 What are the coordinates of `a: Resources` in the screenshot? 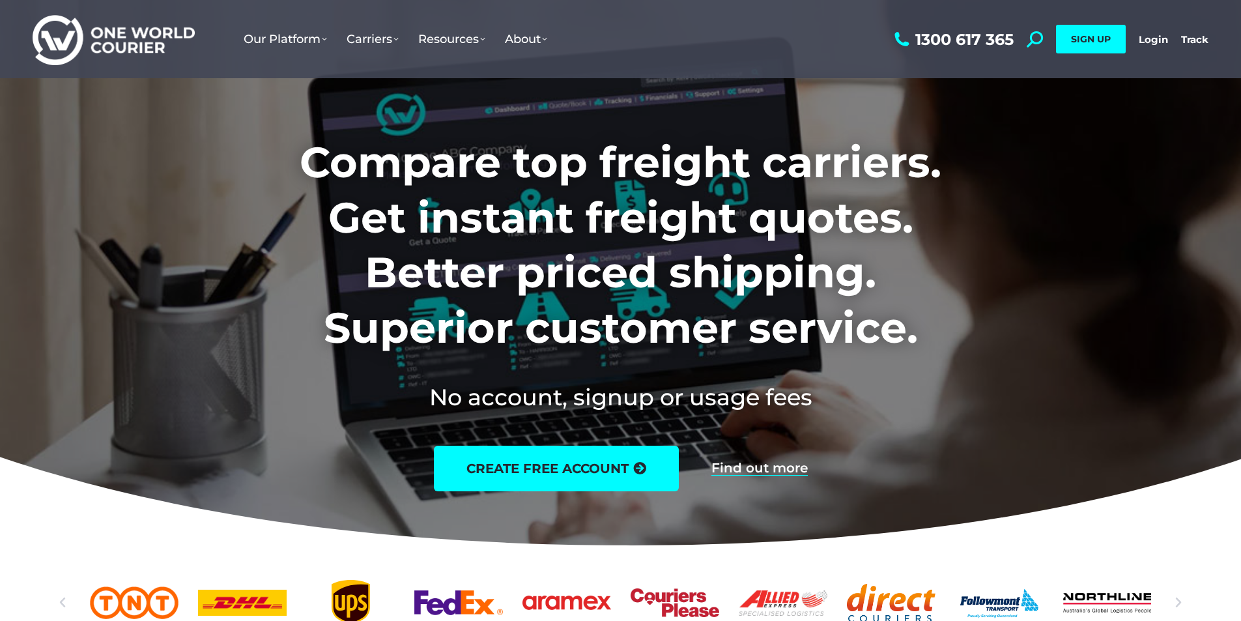 It's located at (452, 39).